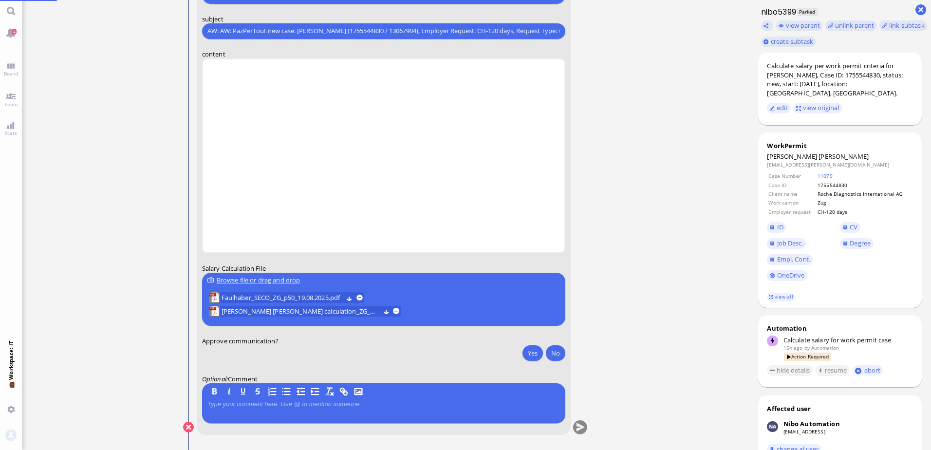 This screenshot has height=450, width=931. Describe the element at coordinates (780, 227) in the screenshot. I see `span: ID` at that location.